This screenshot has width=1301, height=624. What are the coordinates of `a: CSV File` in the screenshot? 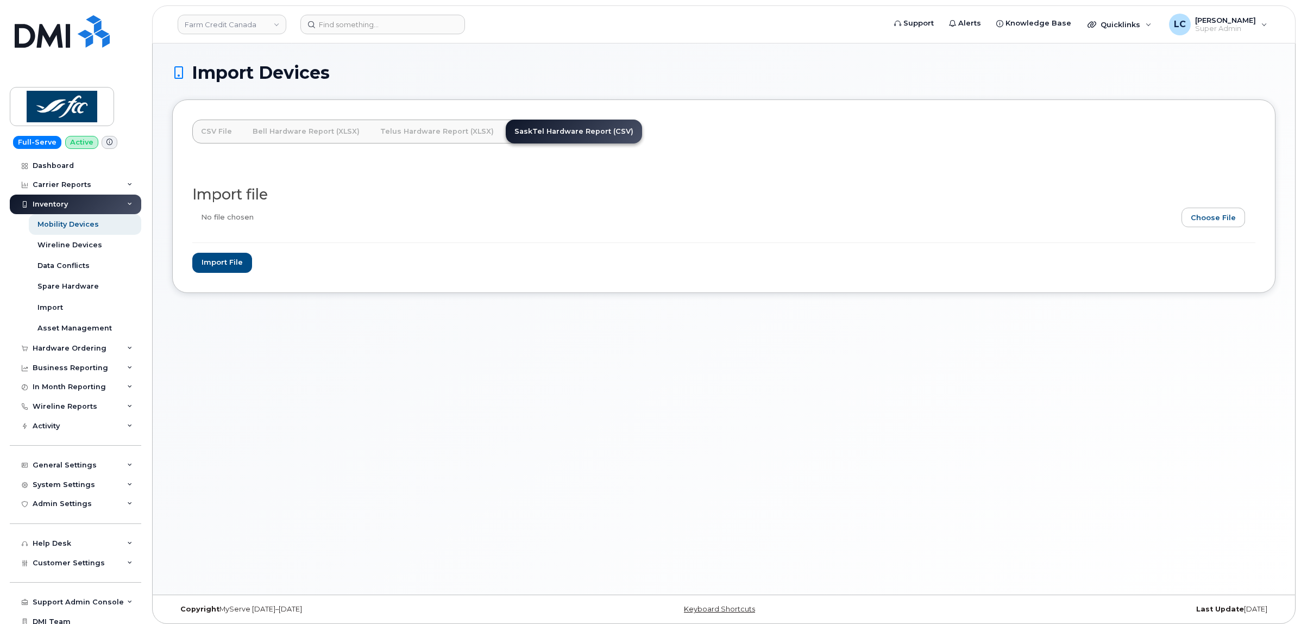 It's located at (216, 131).